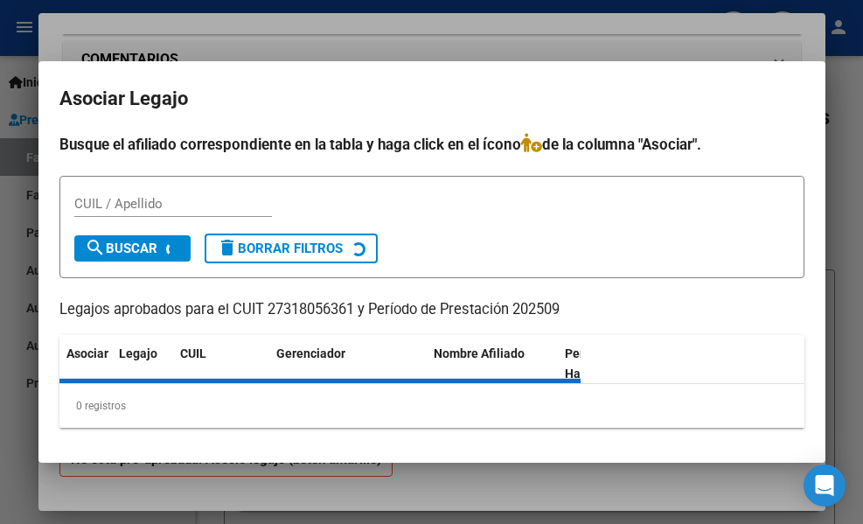 This screenshot has width=863, height=524. I want to click on span: Buscar, so click(121, 248).